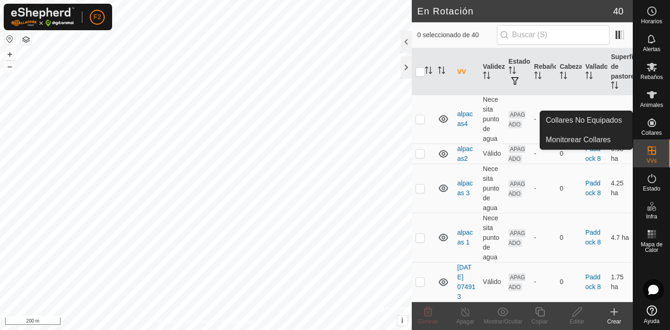 The width and height of the screenshot is (670, 330). I want to click on th: Validez, so click(492, 72).